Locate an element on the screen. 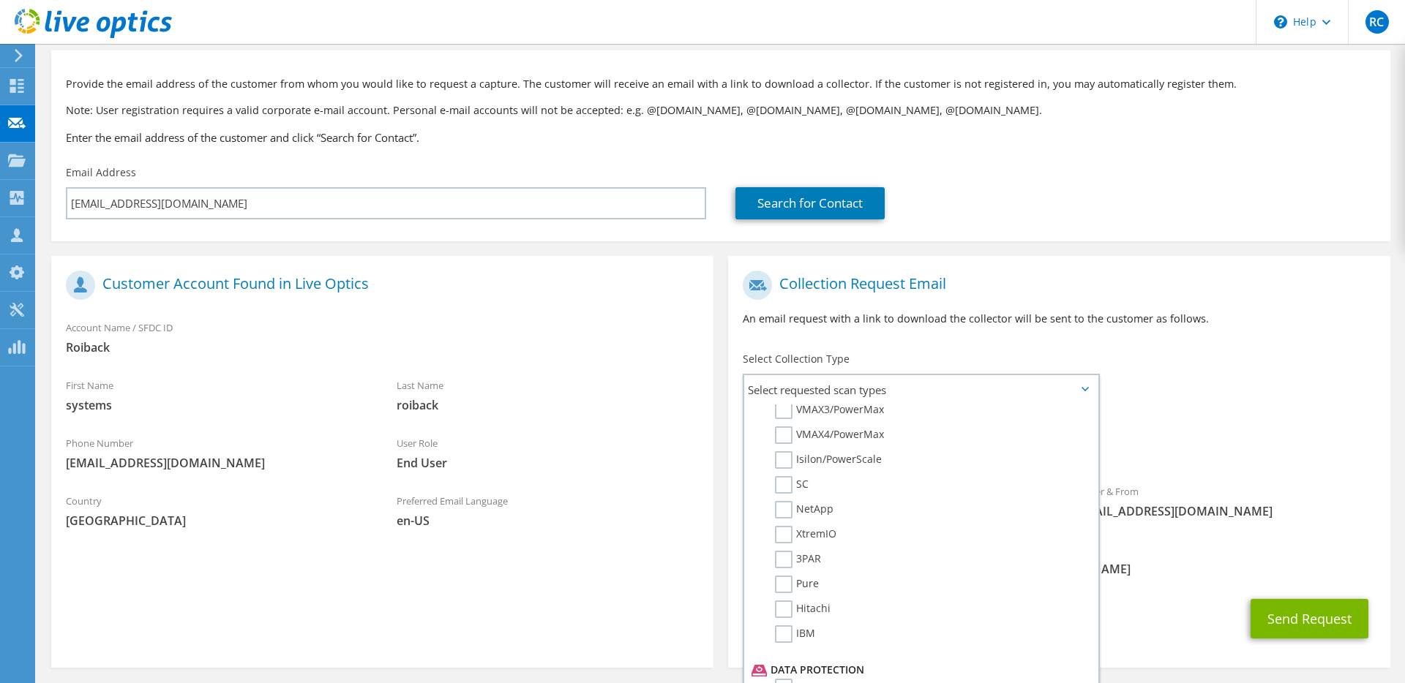  label: NetApp is located at coordinates (804, 510).